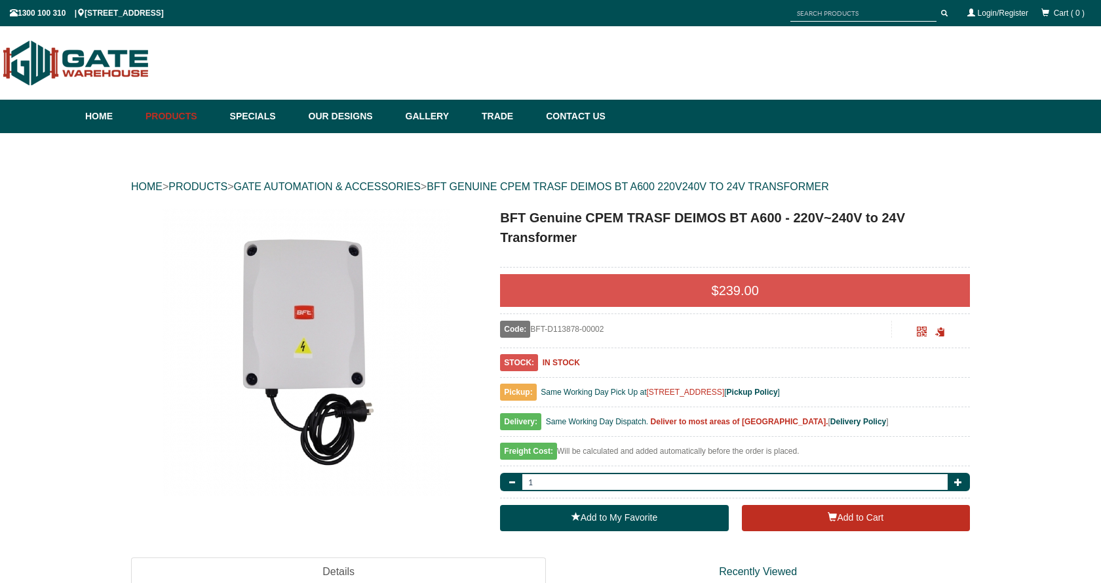 The height and width of the screenshot is (583, 1101). What do you see at coordinates (351, 116) in the screenshot?
I see `a: Our Designs` at bounding box center [351, 116].